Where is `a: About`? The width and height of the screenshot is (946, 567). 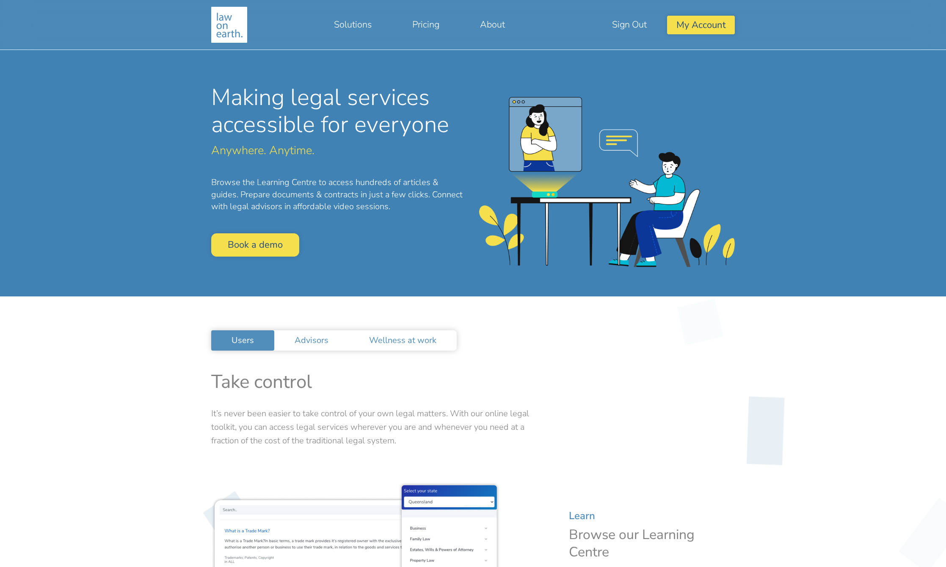 a: About is located at coordinates (492, 25).